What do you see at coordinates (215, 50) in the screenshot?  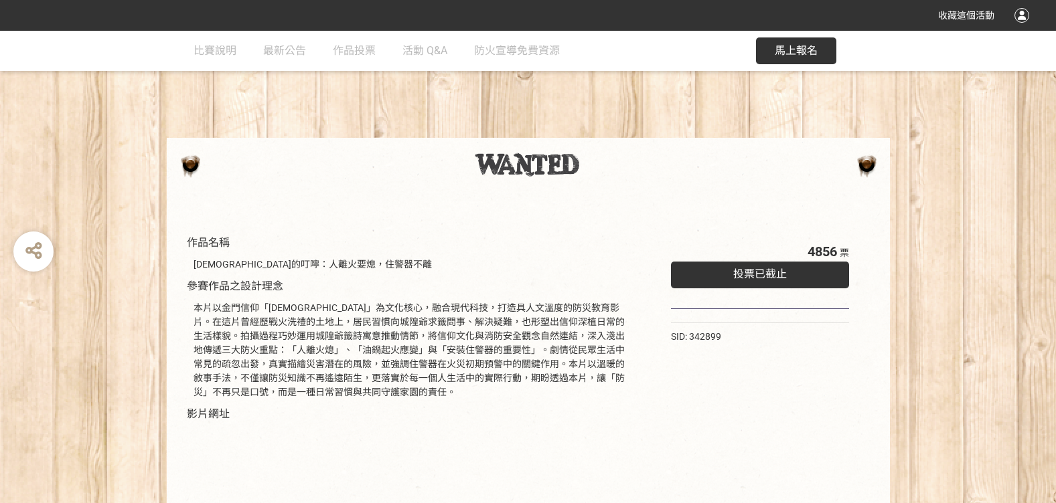 I see `span: 比賽說明` at bounding box center [215, 50].